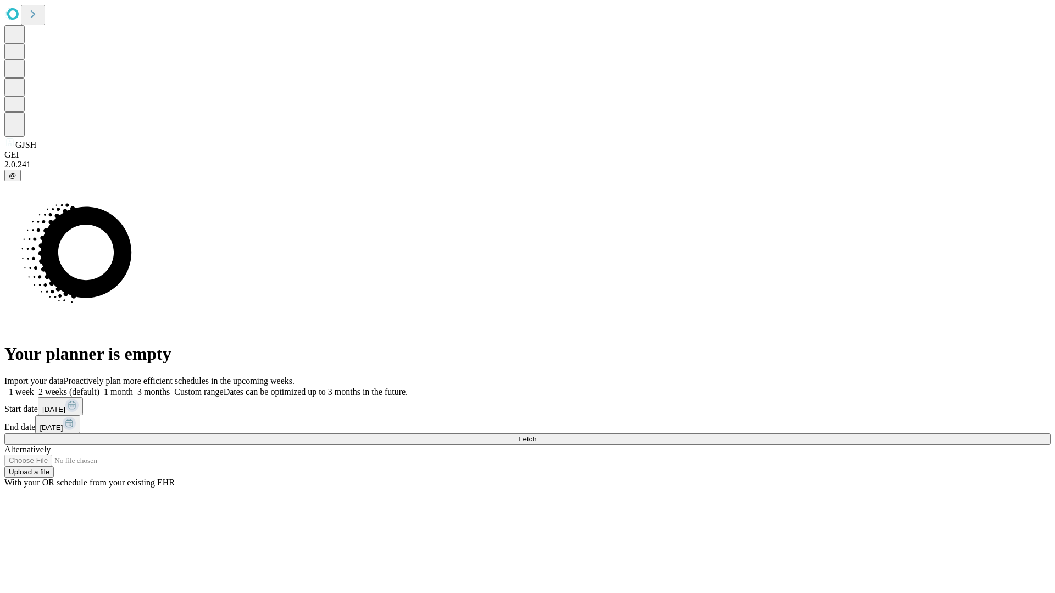  Describe the element at coordinates (528, 354) in the screenshot. I see `h1: Your planner is empty` at that location.